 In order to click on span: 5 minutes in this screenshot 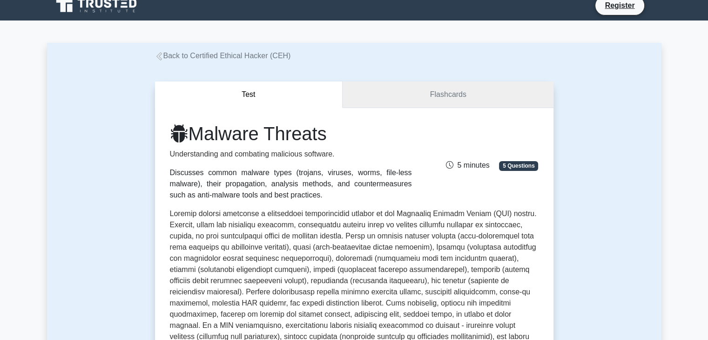, I will do `click(467, 165)`.